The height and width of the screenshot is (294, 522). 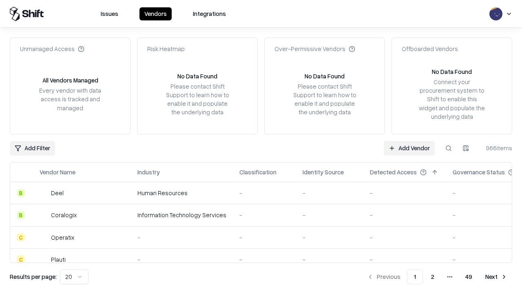 I want to click on img: Coralogix, so click(x=44, y=215).